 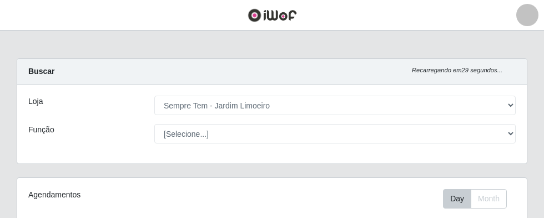 I want to click on strong: Buscar, so click(x=41, y=71).